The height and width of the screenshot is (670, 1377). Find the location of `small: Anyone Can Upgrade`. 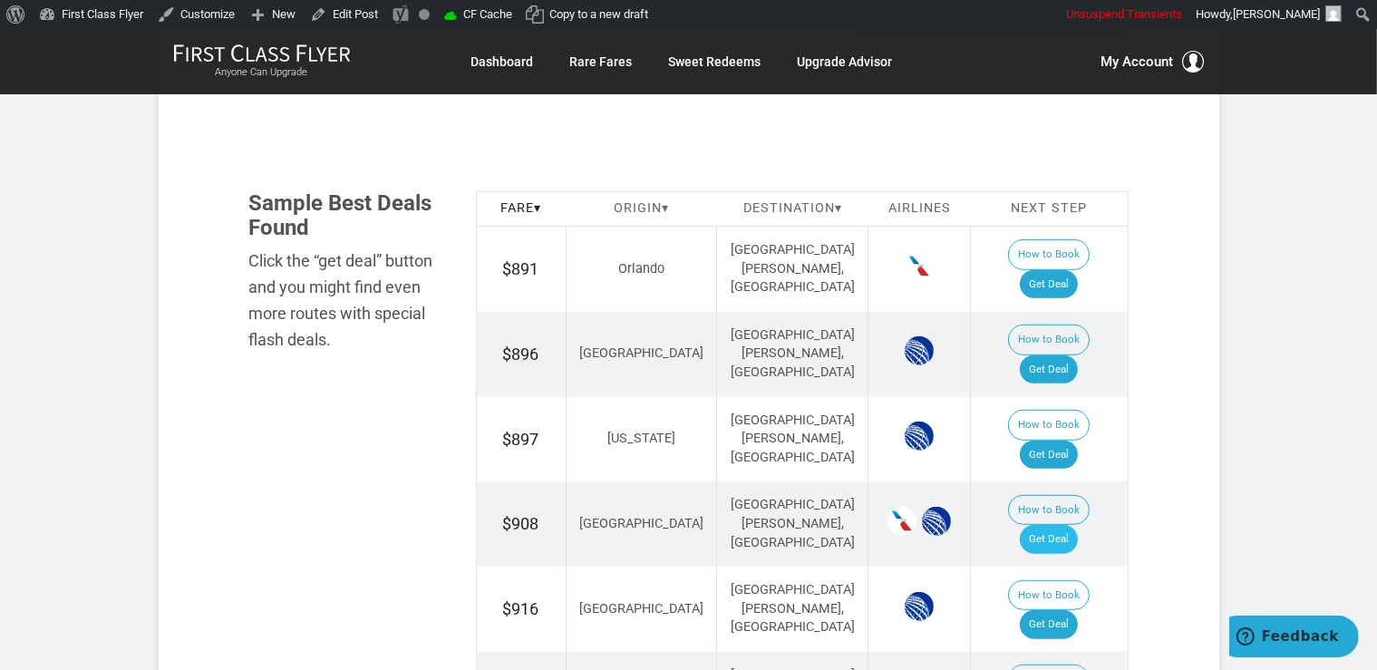

small: Anyone Can Upgrade is located at coordinates (262, 72).